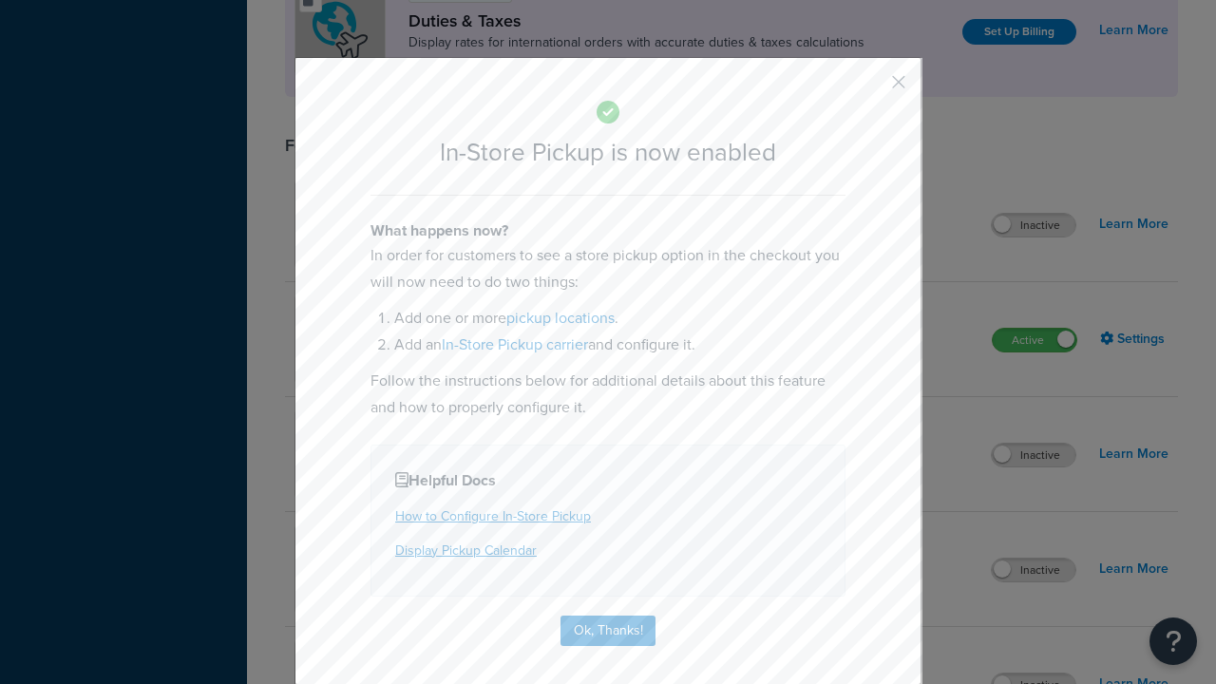  What do you see at coordinates (493, 516) in the screenshot?
I see `a: How to Configure In-Store Pickup` at bounding box center [493, 516].